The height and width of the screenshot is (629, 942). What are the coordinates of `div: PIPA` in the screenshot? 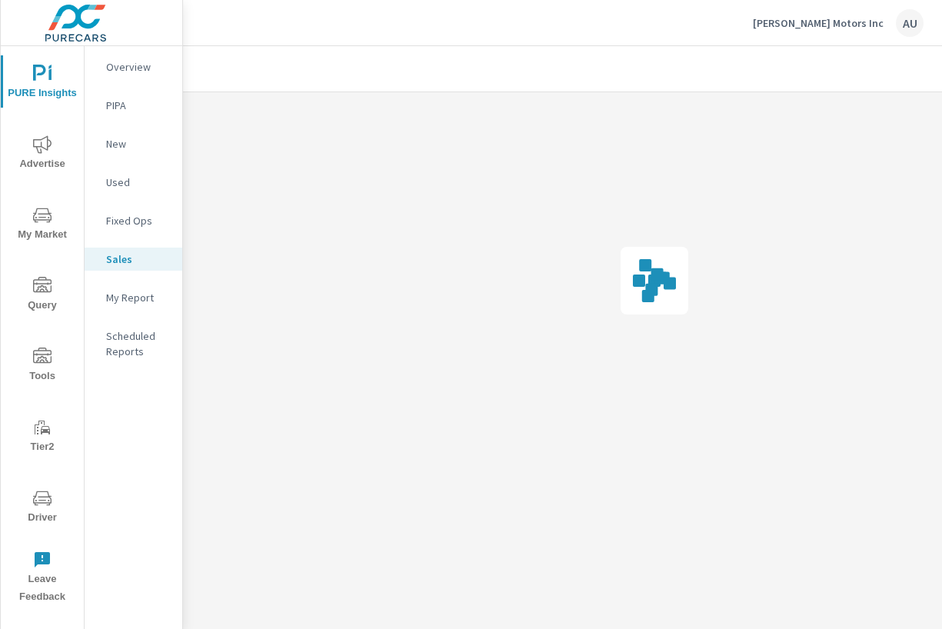 It's located at (133, 105).